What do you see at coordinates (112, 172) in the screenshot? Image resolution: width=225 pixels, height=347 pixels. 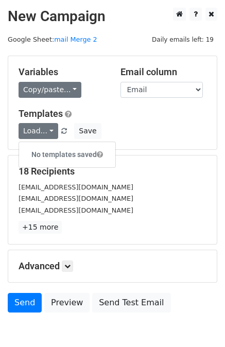 I see `h5: 18 Recipients` at bounding box center [112, 172].